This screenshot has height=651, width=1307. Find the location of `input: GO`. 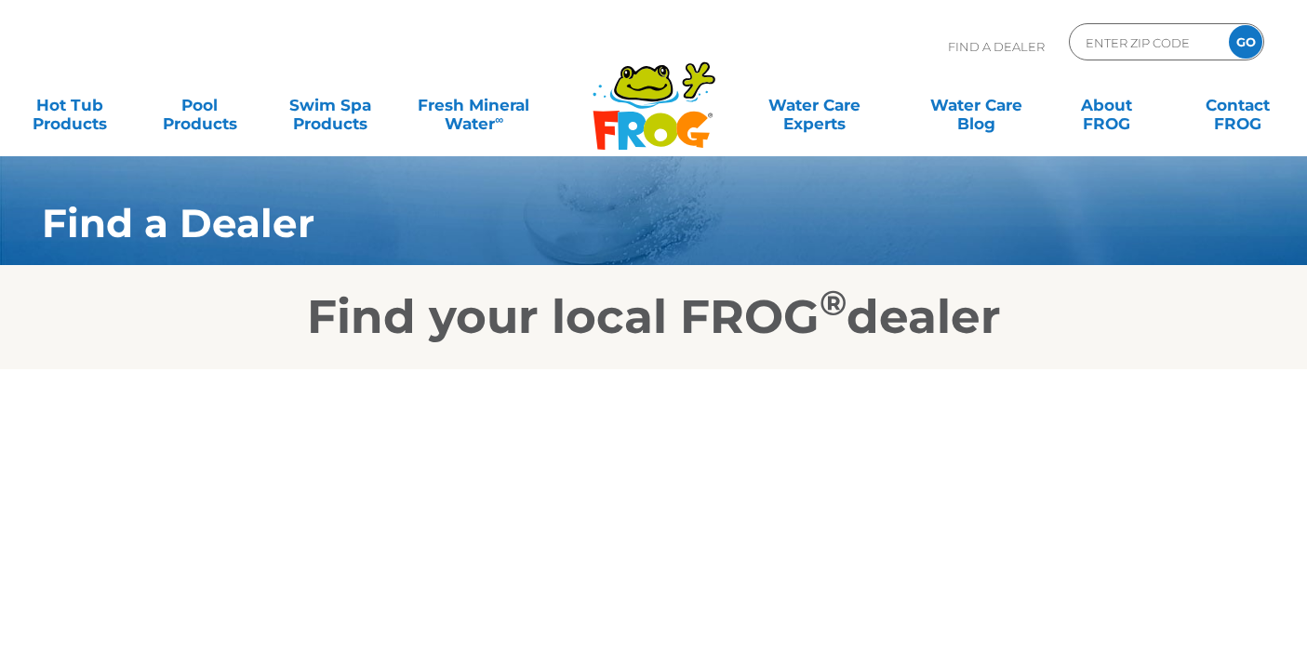

input: GO is located at coordinates (1245, 42).